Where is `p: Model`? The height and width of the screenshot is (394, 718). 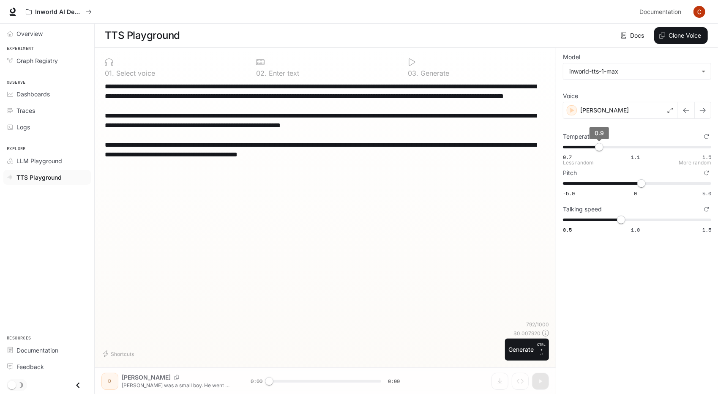
p: Model is located at coordinates (571, 57).